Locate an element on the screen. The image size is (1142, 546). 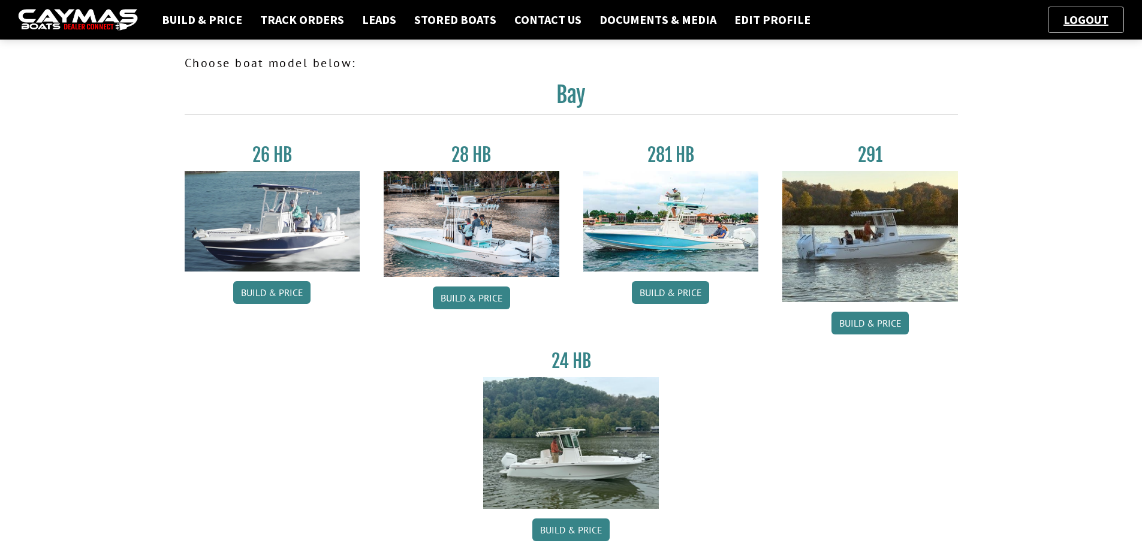
h3: 291 is located at coordinates (870, 155).